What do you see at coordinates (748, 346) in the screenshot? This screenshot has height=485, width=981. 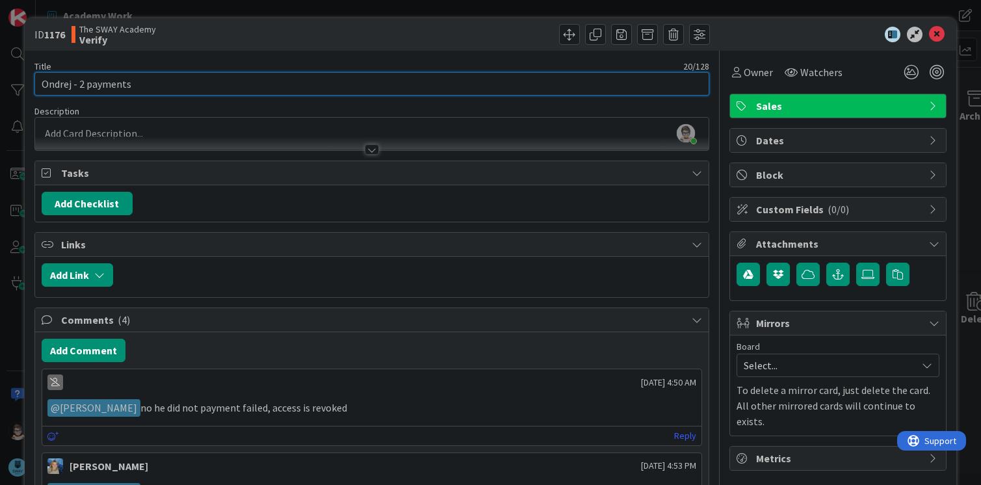 I see `span: Board` at bounding box center [748, 346].